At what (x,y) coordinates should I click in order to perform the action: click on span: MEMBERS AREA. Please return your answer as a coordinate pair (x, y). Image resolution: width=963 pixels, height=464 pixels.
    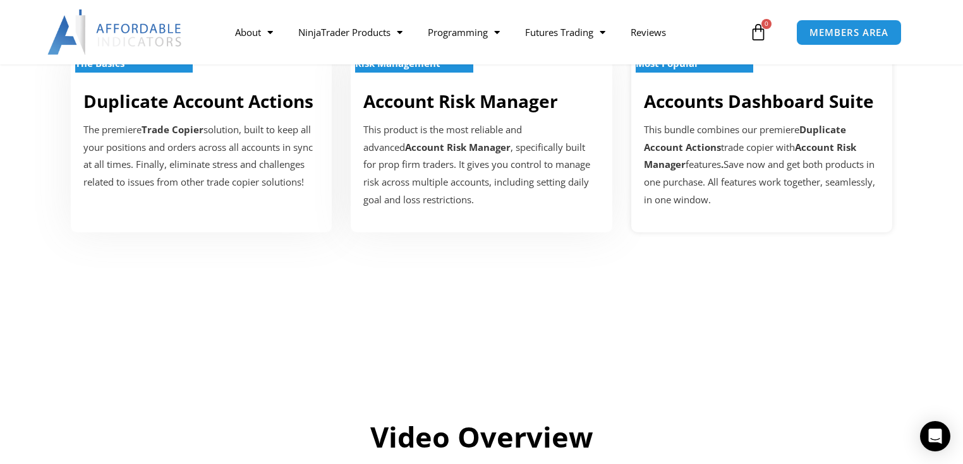
    Looking at the image, I should click on (849, 32).